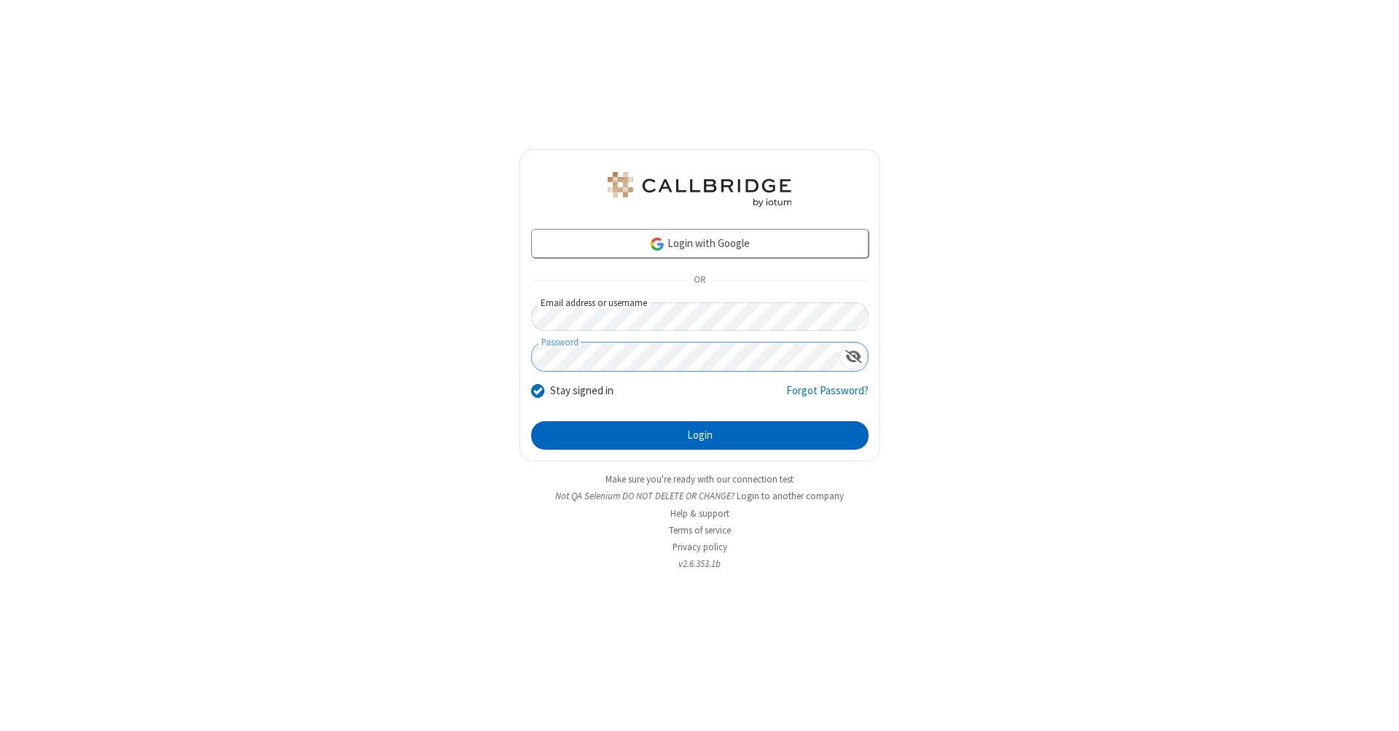 This screenshot has height=731, width=1399. I want to click on input: Email address or username, so click(700, 316).